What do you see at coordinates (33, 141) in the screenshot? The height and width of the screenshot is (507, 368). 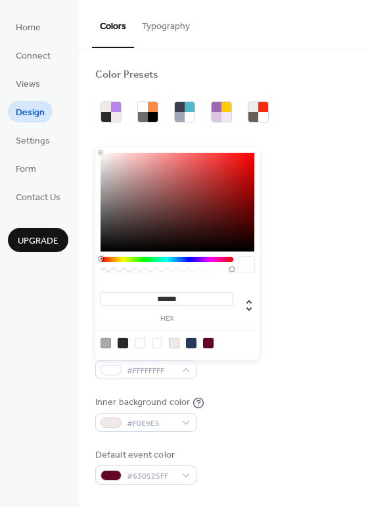 I see `span: Settings` at bounding box center [33, 141].